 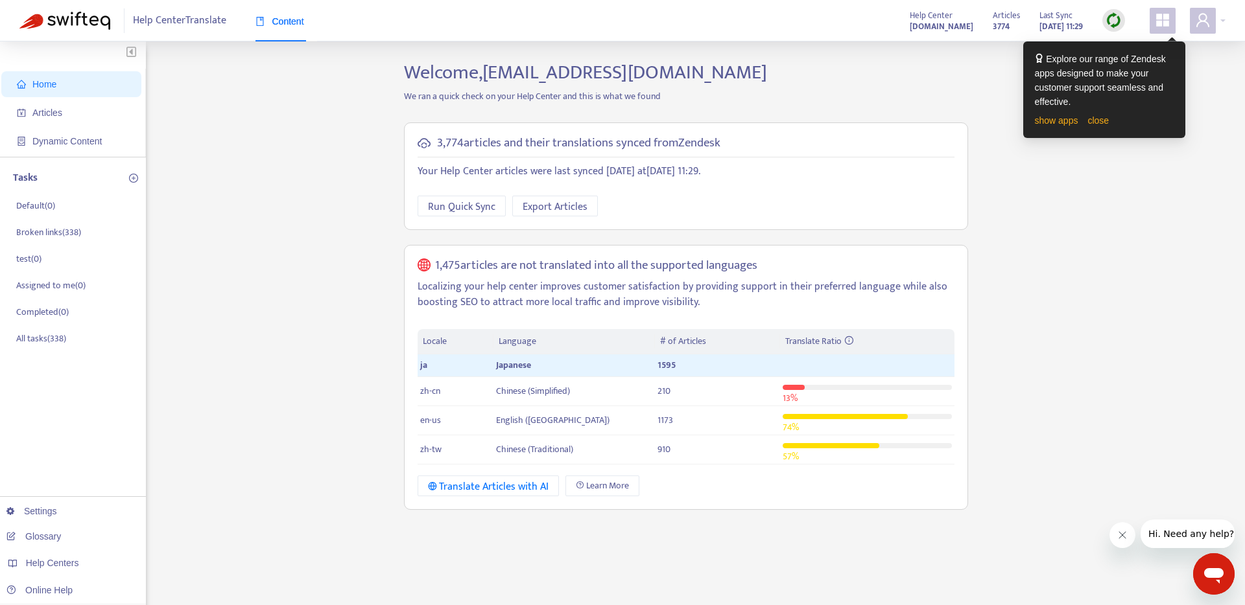 I want to click on span: Chinese (Traditional), so click(x=534, y=449).